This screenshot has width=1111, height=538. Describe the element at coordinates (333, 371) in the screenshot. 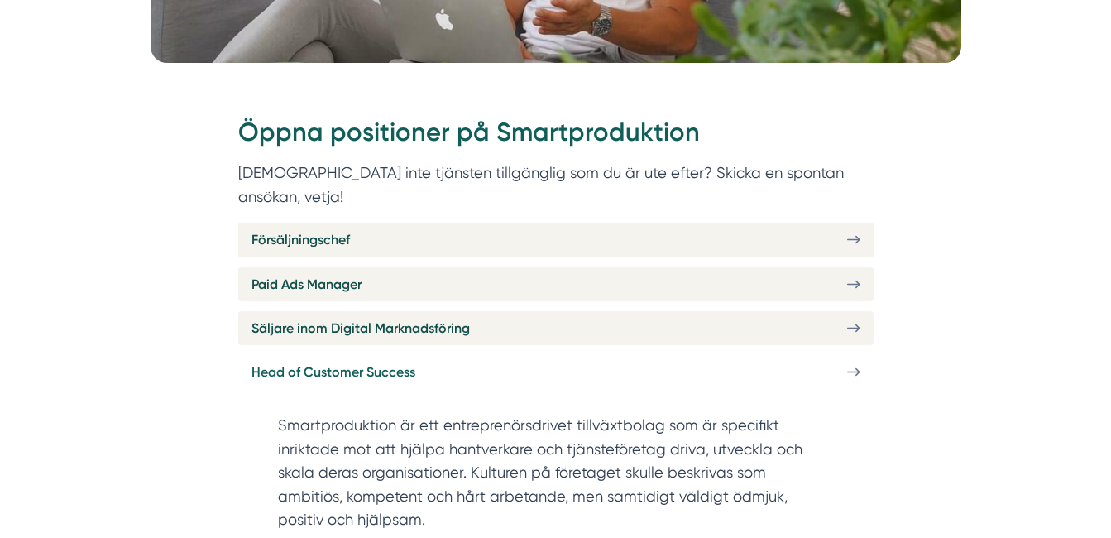

I see `span: Head of Customer Success` at that location.